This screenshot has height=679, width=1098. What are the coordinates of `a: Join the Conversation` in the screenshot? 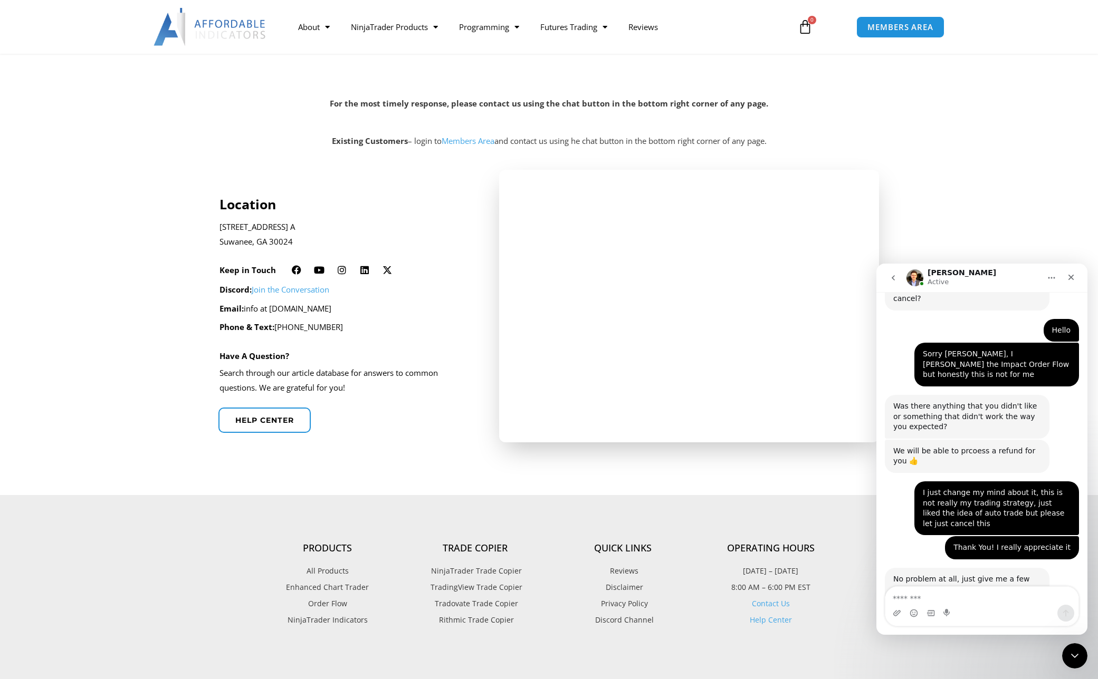 It's located at (290, 290).